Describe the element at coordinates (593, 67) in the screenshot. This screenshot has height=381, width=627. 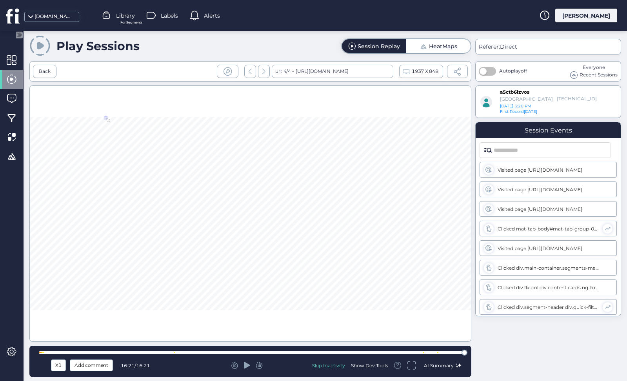
I see `div: Everyone` at that location.